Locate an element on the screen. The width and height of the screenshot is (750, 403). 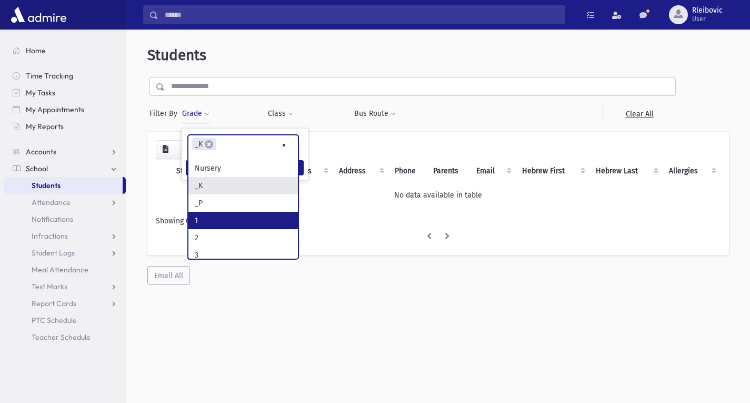
th: Parents is located at coordinates (449, 171).